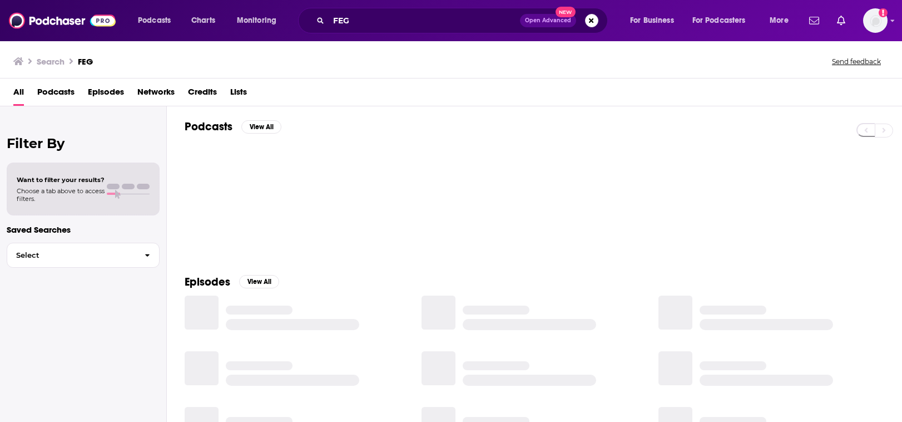  Describe the element at coordinates (239, 94) in the screenshot. I see `a: Lists` at that location.